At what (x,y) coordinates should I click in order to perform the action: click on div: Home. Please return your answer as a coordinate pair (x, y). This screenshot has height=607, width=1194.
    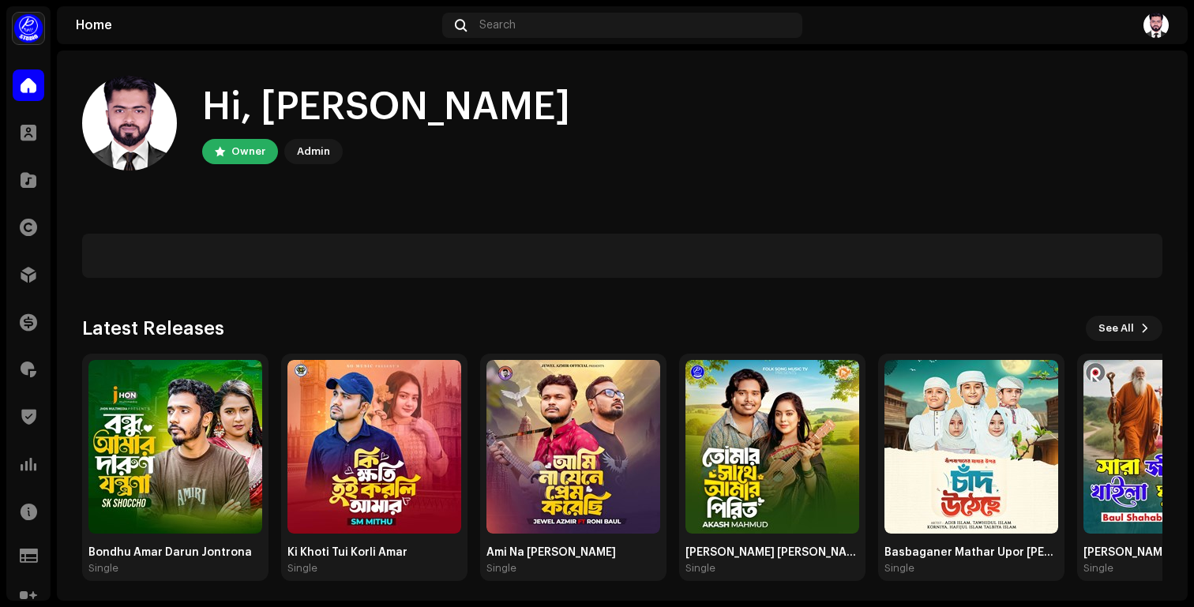
    Looking at the image, I should click on (256, 25).